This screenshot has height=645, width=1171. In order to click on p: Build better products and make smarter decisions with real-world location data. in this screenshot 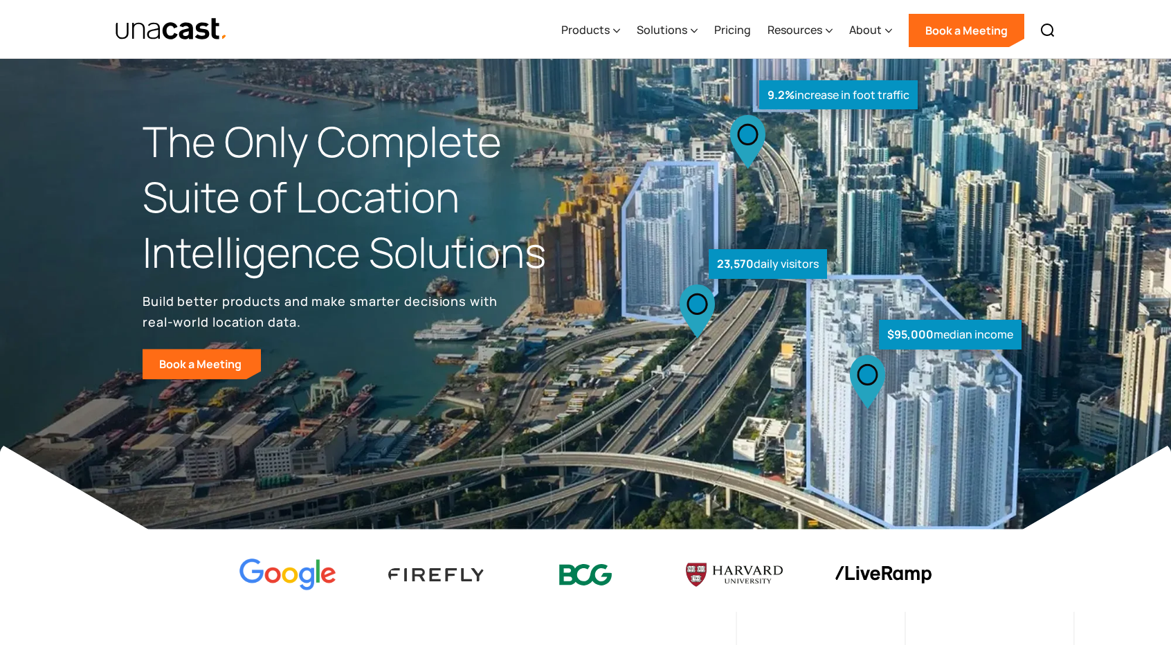, I will do `click(322, 311)`.